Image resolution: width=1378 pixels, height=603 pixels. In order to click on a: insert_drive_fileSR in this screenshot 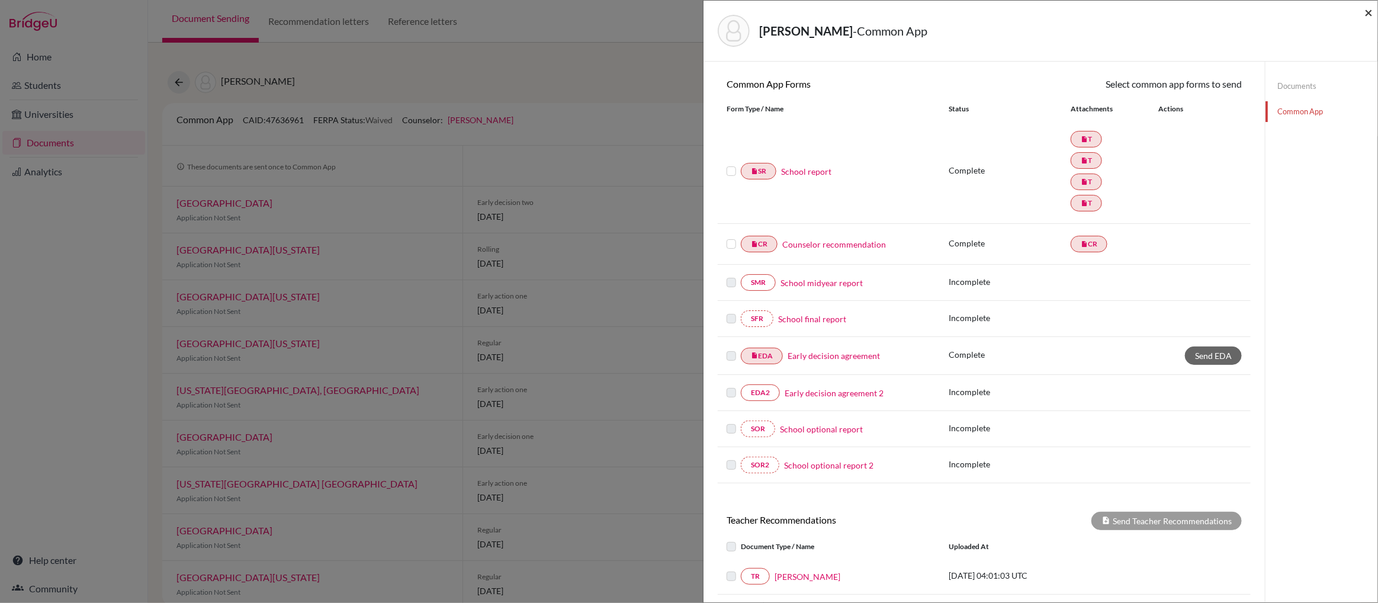, I will do `click(759, 171)`.